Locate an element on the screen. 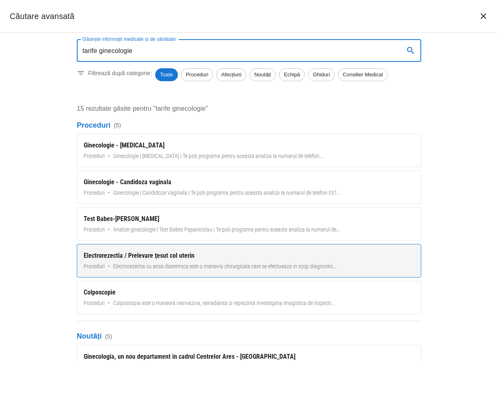 The width and height of the screenshot is (498, 406). button: search is located at coordinates (411, 51).